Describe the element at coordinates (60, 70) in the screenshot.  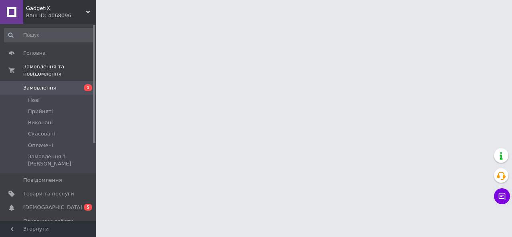
I see `span: Замовлення та повідомлення` at that location.